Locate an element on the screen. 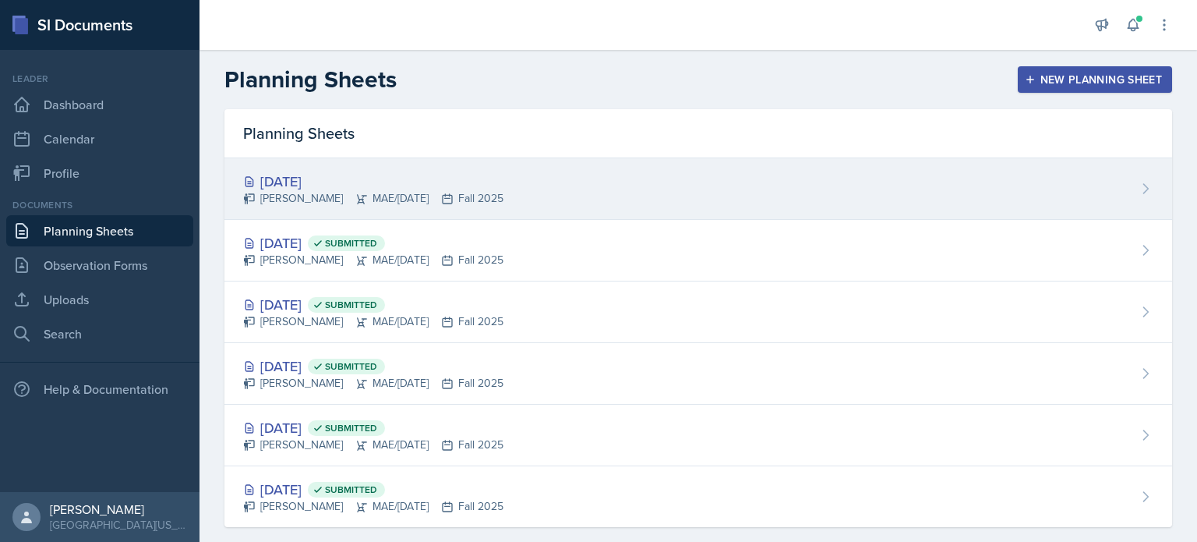 The width and height of the screenshot is (1197, 542). a: Observation Forms is located at coordinates (100, 265).